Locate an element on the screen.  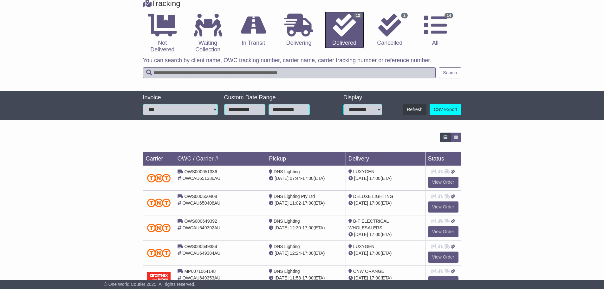
a: 2 Cancelled is located at coordinates (390, 30).